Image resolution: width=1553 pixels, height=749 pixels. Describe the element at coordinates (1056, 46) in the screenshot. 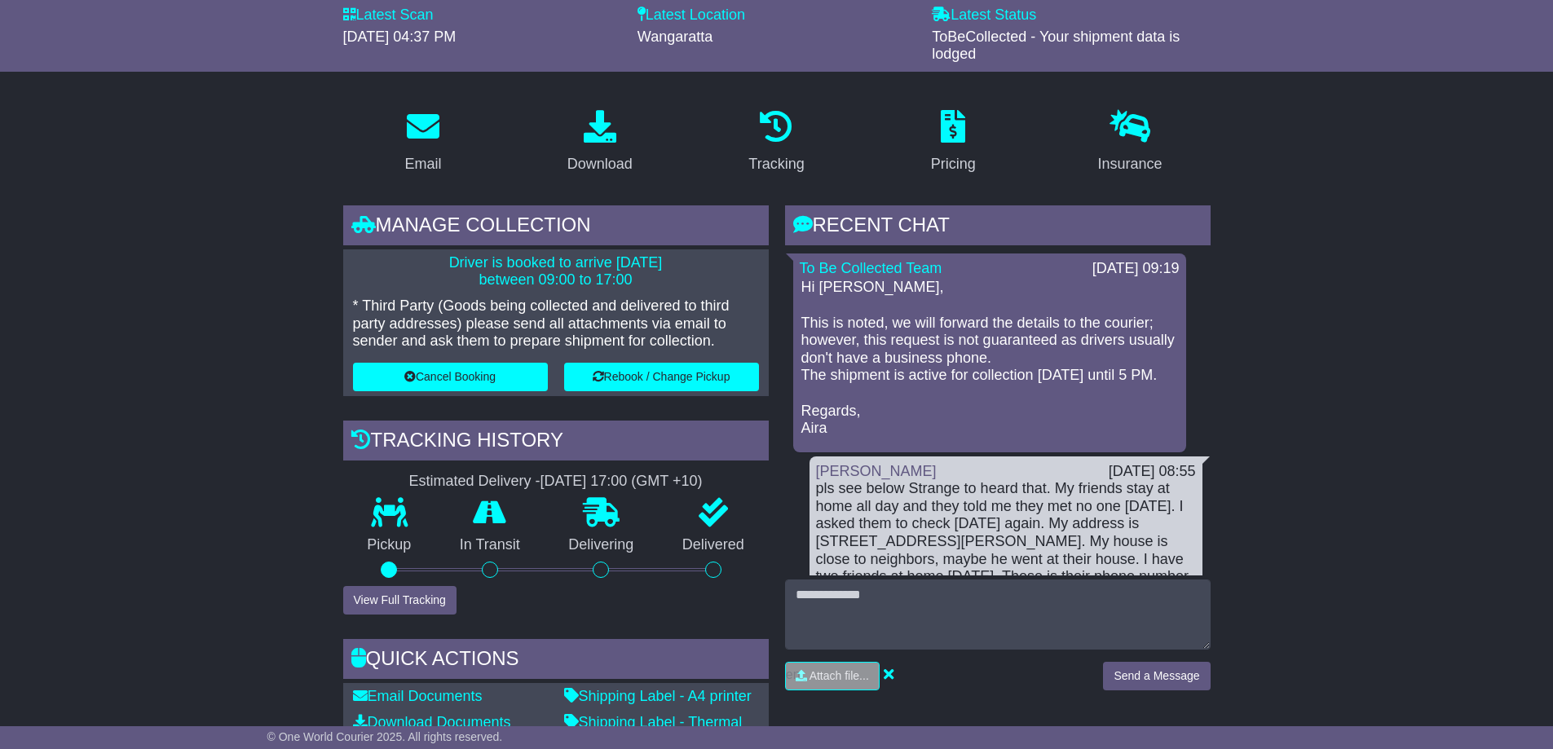

I see `span: ToBeCollected - Your shipment data is lodged` at that location.